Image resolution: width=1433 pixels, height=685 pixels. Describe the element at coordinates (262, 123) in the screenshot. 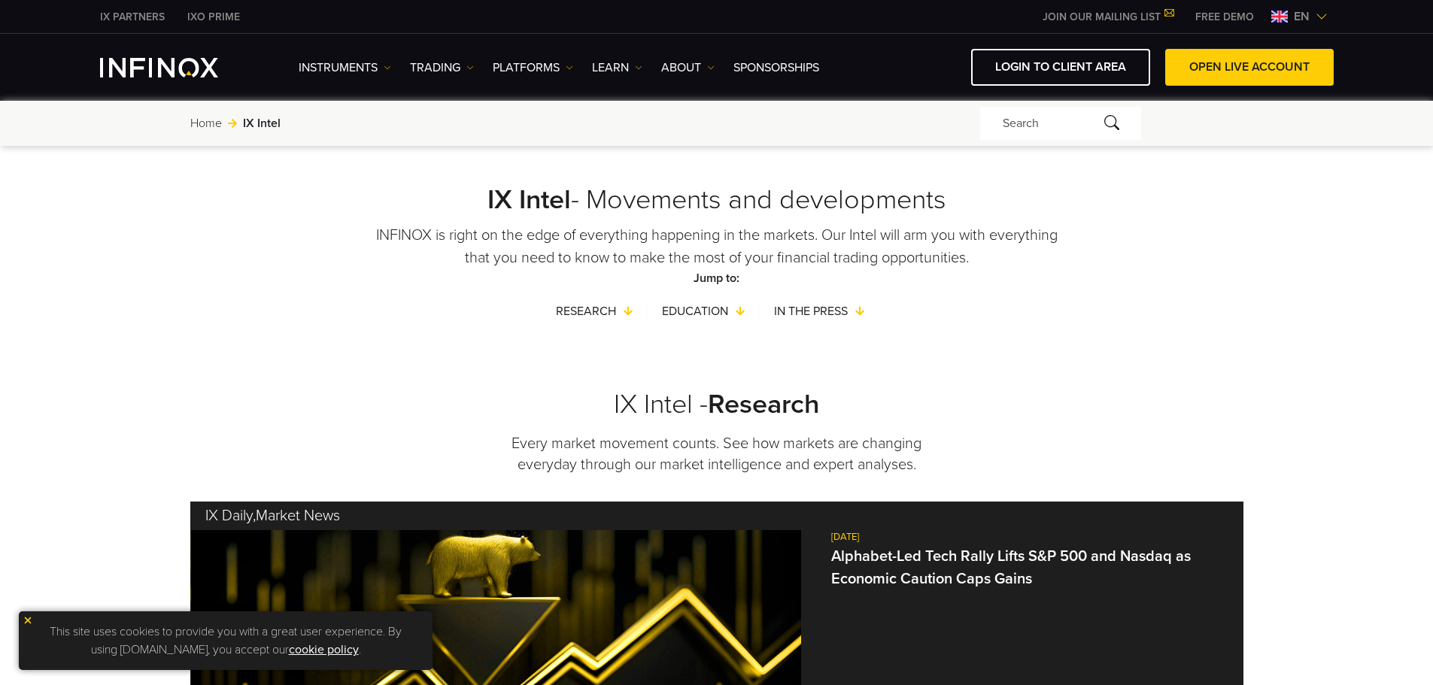

I see `span: IX Intel` at that location.